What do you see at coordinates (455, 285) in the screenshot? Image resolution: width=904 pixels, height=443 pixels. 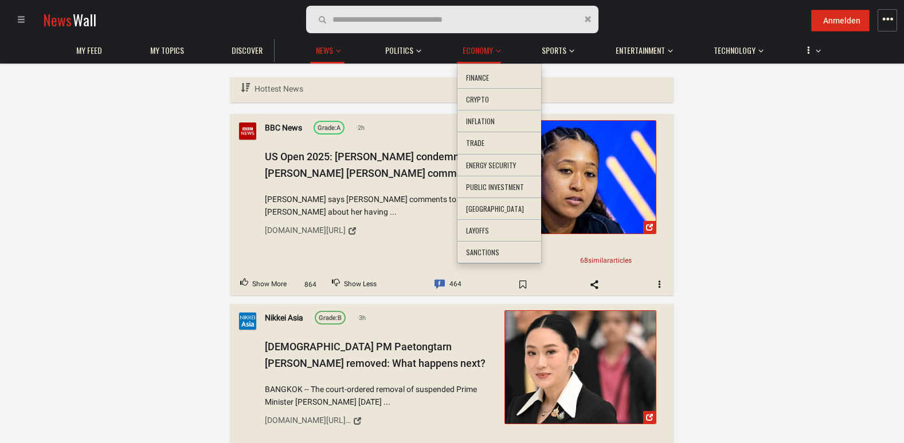 I see `span: 464` at bounding box center [455, 285].